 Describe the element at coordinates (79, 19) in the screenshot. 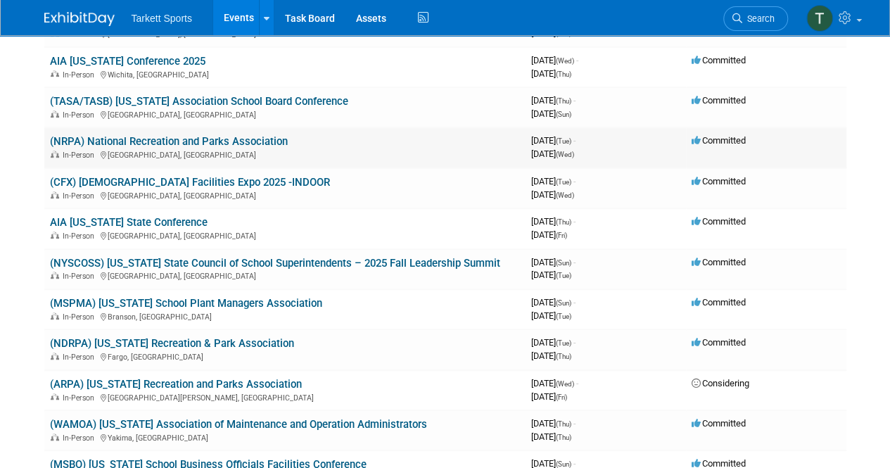

I see `img: ExhibitDay` at that location.